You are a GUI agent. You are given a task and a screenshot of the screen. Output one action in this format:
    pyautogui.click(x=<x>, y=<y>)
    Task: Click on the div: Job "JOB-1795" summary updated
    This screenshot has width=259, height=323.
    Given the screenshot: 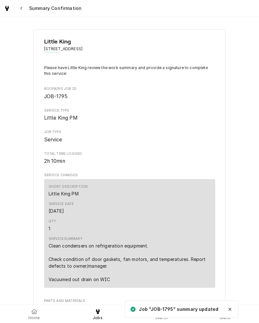 What is the action you would take?
    pyautogui.click(x=179, y=310)
    